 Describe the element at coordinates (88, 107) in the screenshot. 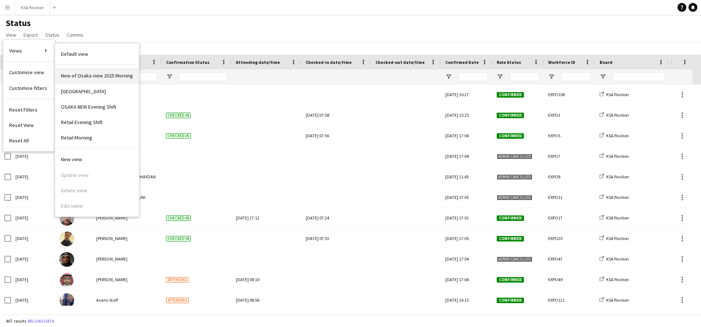

I see `span: OSAKA NEW Evening Shift` at that location.